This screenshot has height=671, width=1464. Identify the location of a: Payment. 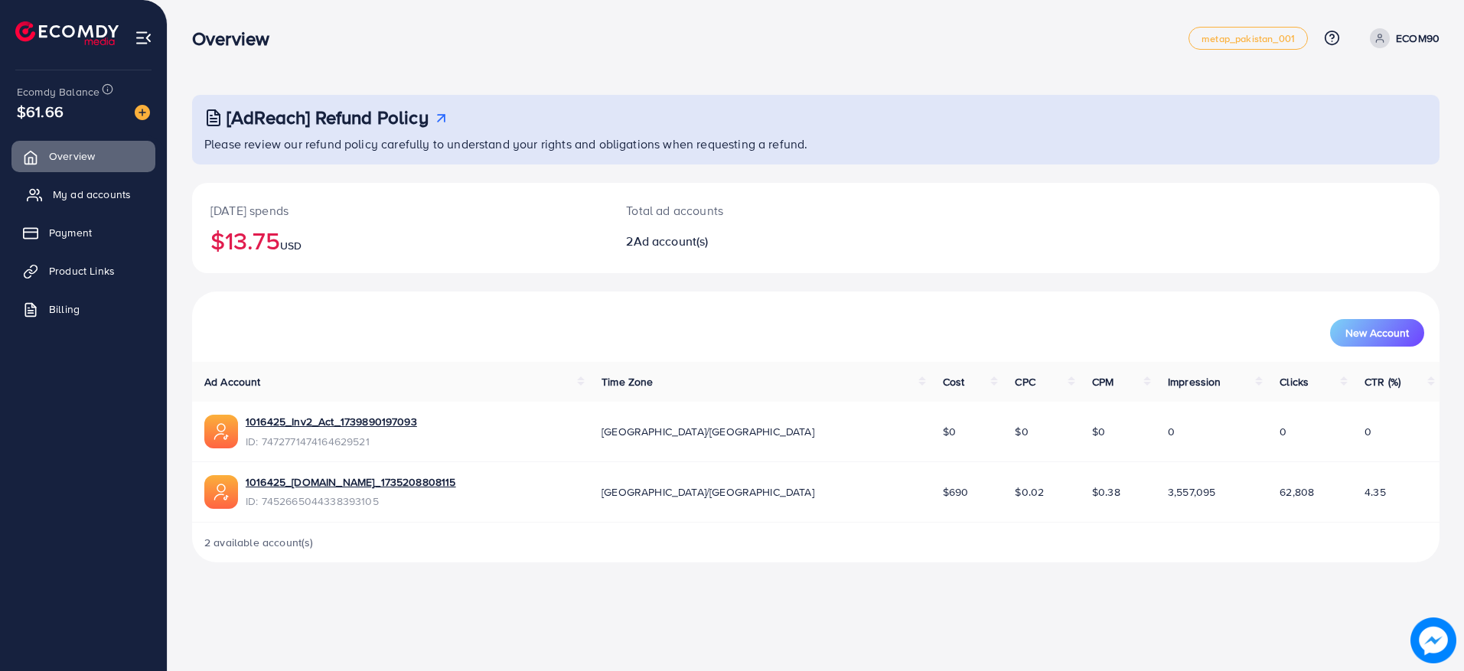
(83, 233).